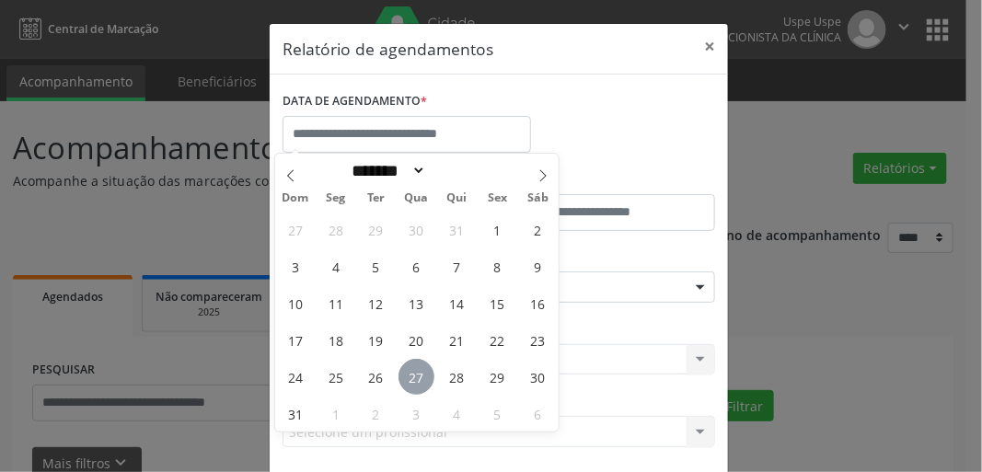  Describe the element at coordinates (497, 376) in the screenshot. I see `span: Agosto 29, 2025` at that location.